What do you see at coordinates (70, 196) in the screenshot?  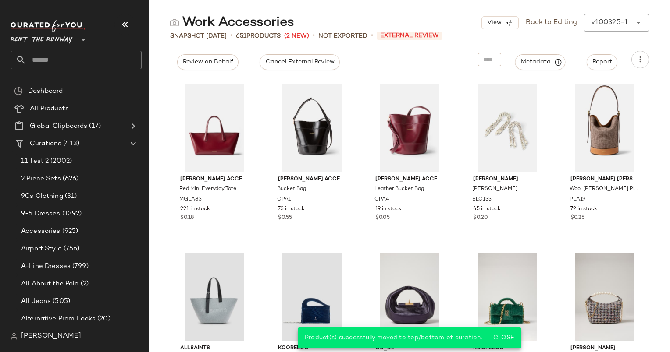 I see `span: (31)` at bounding box center [70, 196].